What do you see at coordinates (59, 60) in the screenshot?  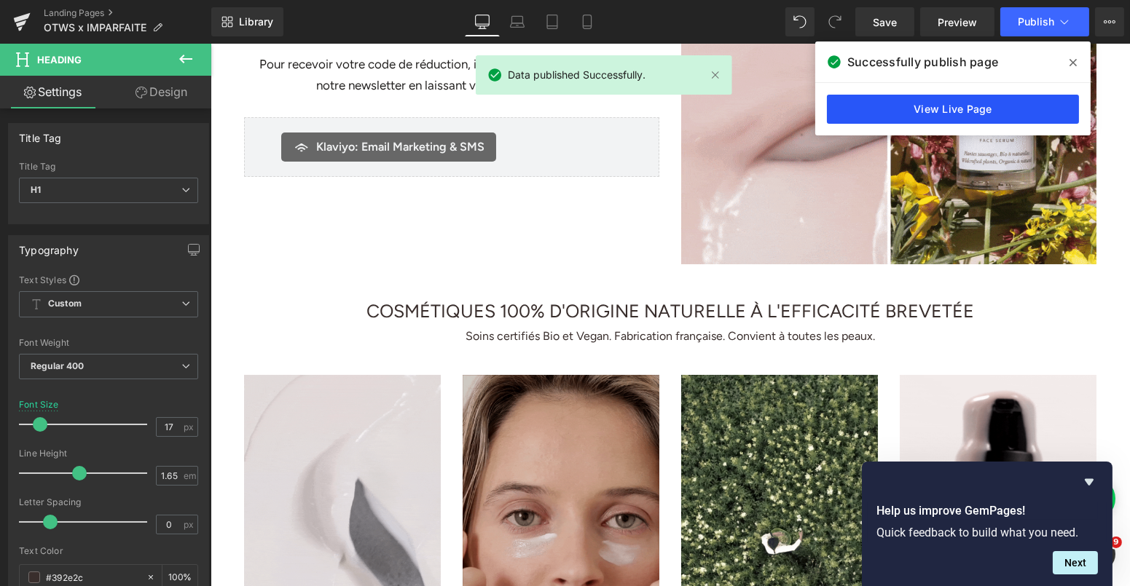 I see `span: Heading` at bounding box center [59, 60].